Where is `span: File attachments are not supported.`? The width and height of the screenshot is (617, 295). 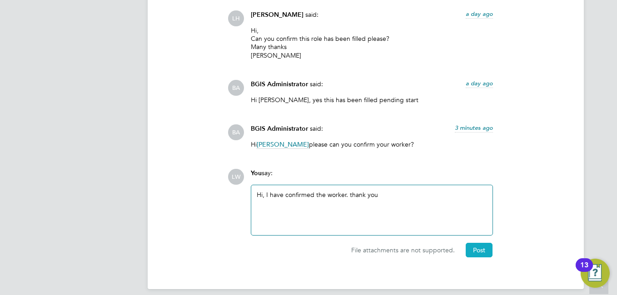 span: File attachments are not supported. is located at coordinates (403, 250).